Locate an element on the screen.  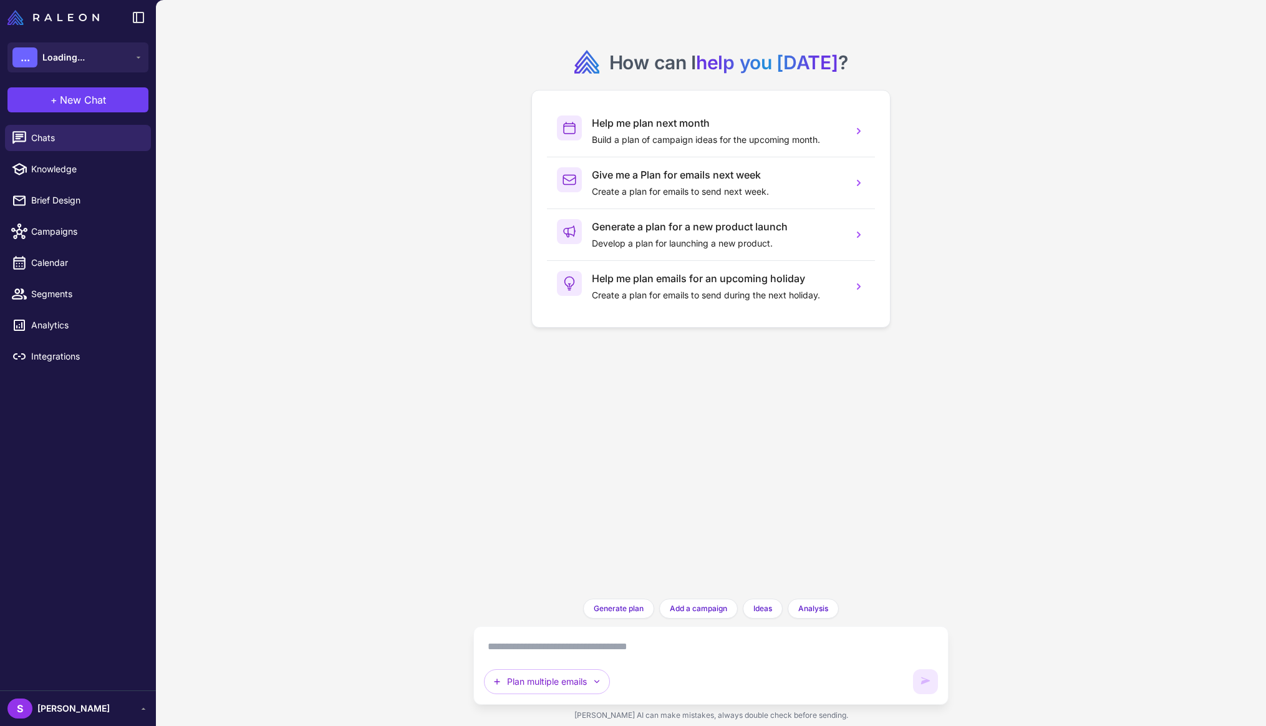
a: Brief Design is located at coordinates (78, 200).